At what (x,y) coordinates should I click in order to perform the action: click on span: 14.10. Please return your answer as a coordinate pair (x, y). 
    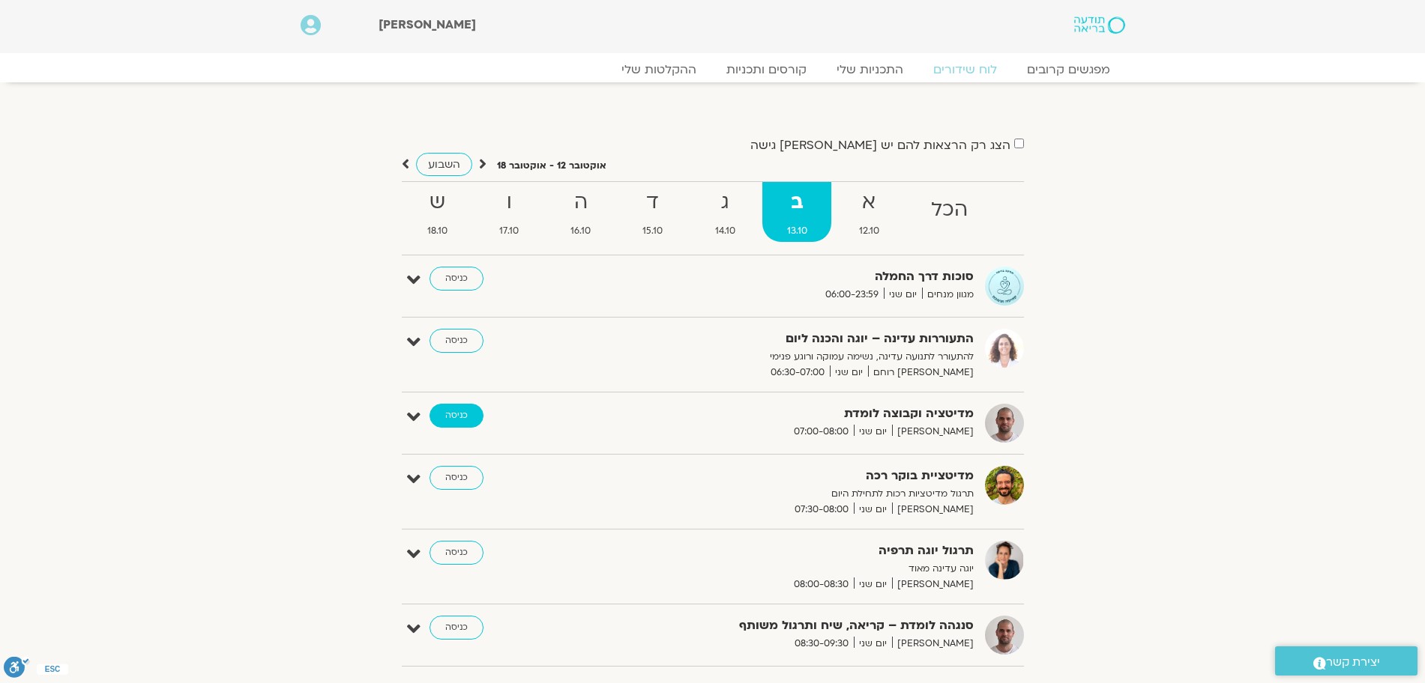
    Looking at the image, I should click on (725, 231).